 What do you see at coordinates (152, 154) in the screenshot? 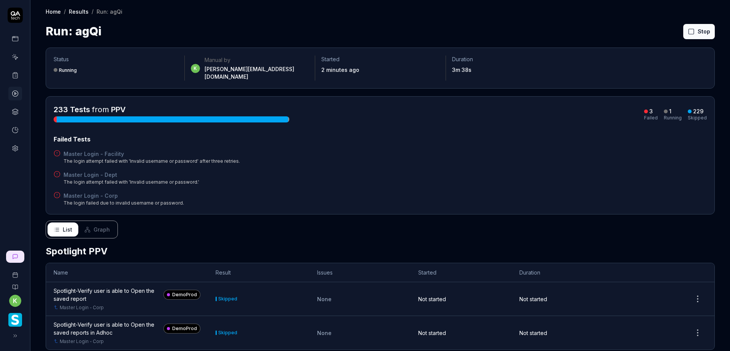
I see `h4: Master Login - Facility` at bounding box center [152, 154].